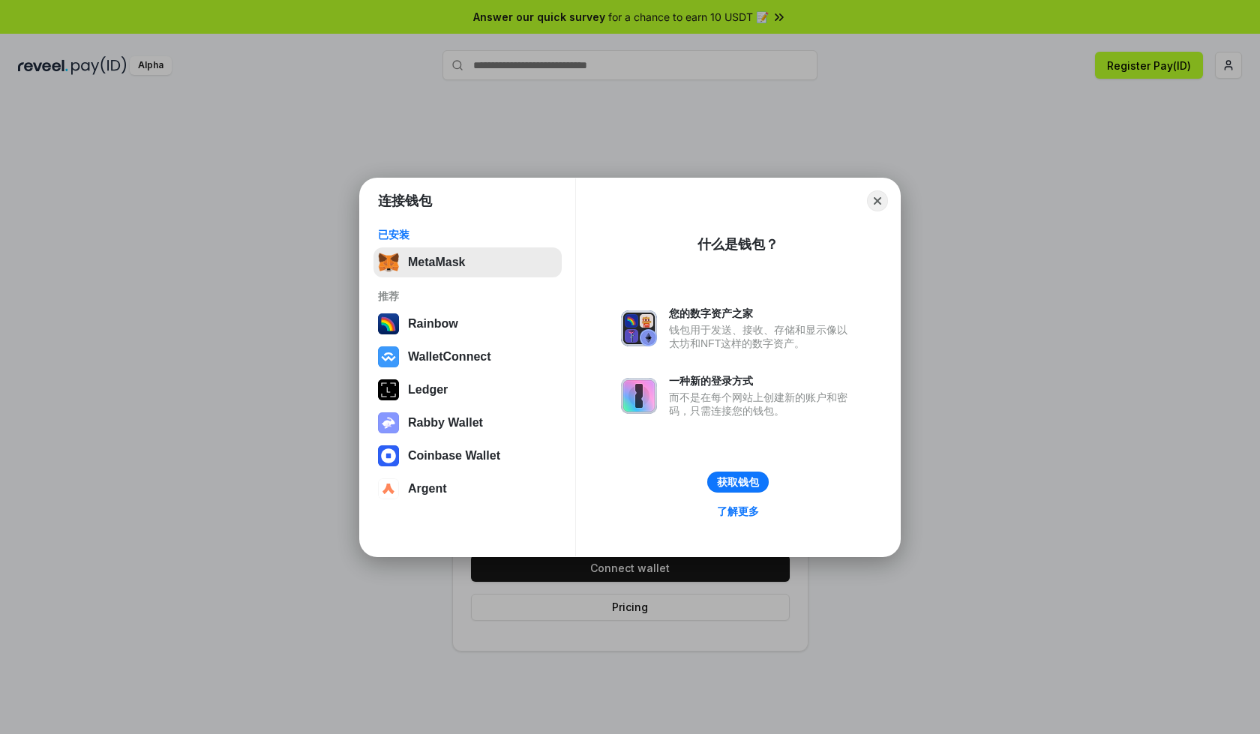 The image size is (1260, 734). What do you see at coordinates (445, 423) in the screenshot?
I see `div: Rabby Wallet` at bounding box center [445, 423].